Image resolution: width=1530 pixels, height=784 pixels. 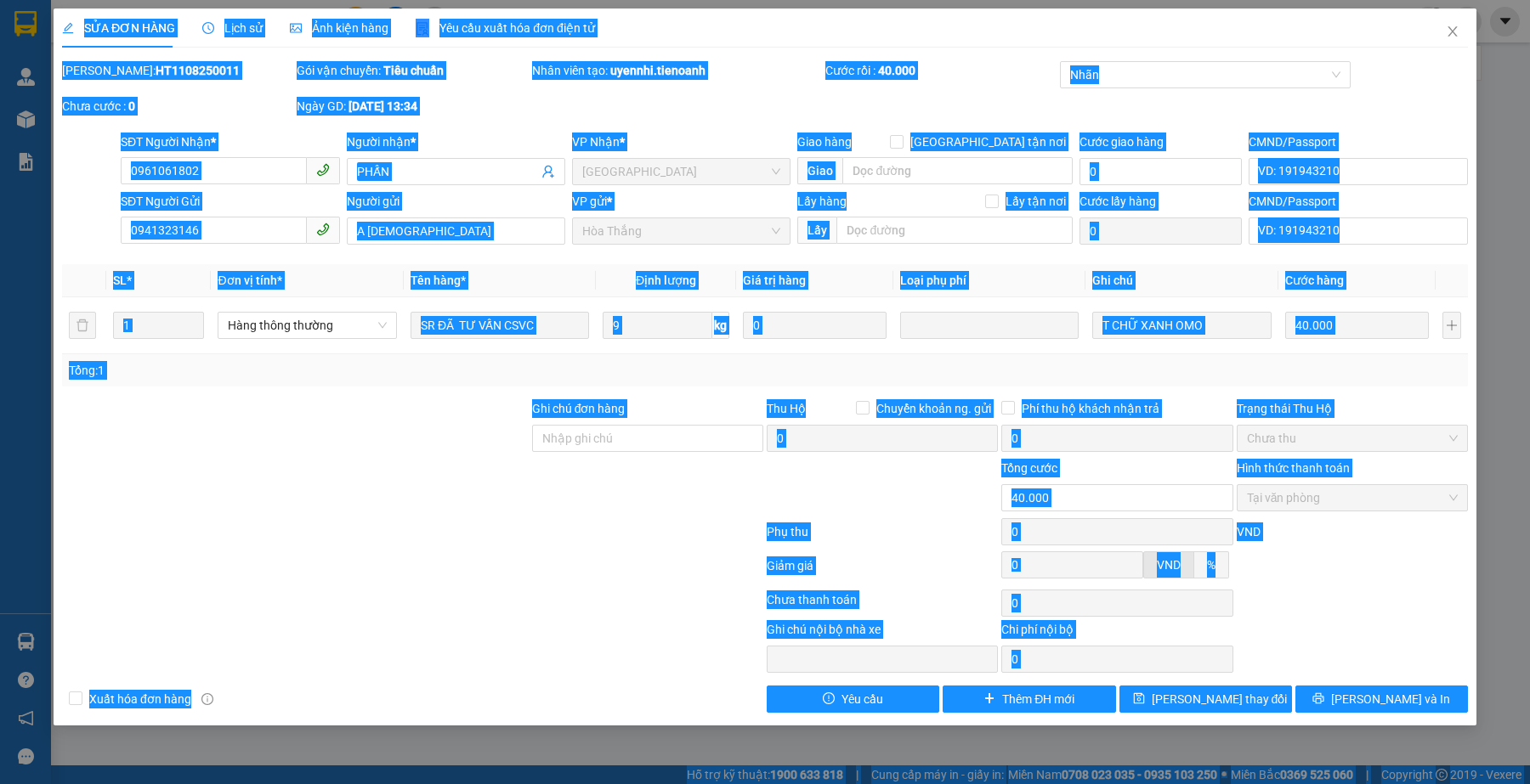 What do you see at coordinates (648, 438) in the screenshot?
I see `input: Ghi chú đơn hàng` at bounding box center [648, 438].